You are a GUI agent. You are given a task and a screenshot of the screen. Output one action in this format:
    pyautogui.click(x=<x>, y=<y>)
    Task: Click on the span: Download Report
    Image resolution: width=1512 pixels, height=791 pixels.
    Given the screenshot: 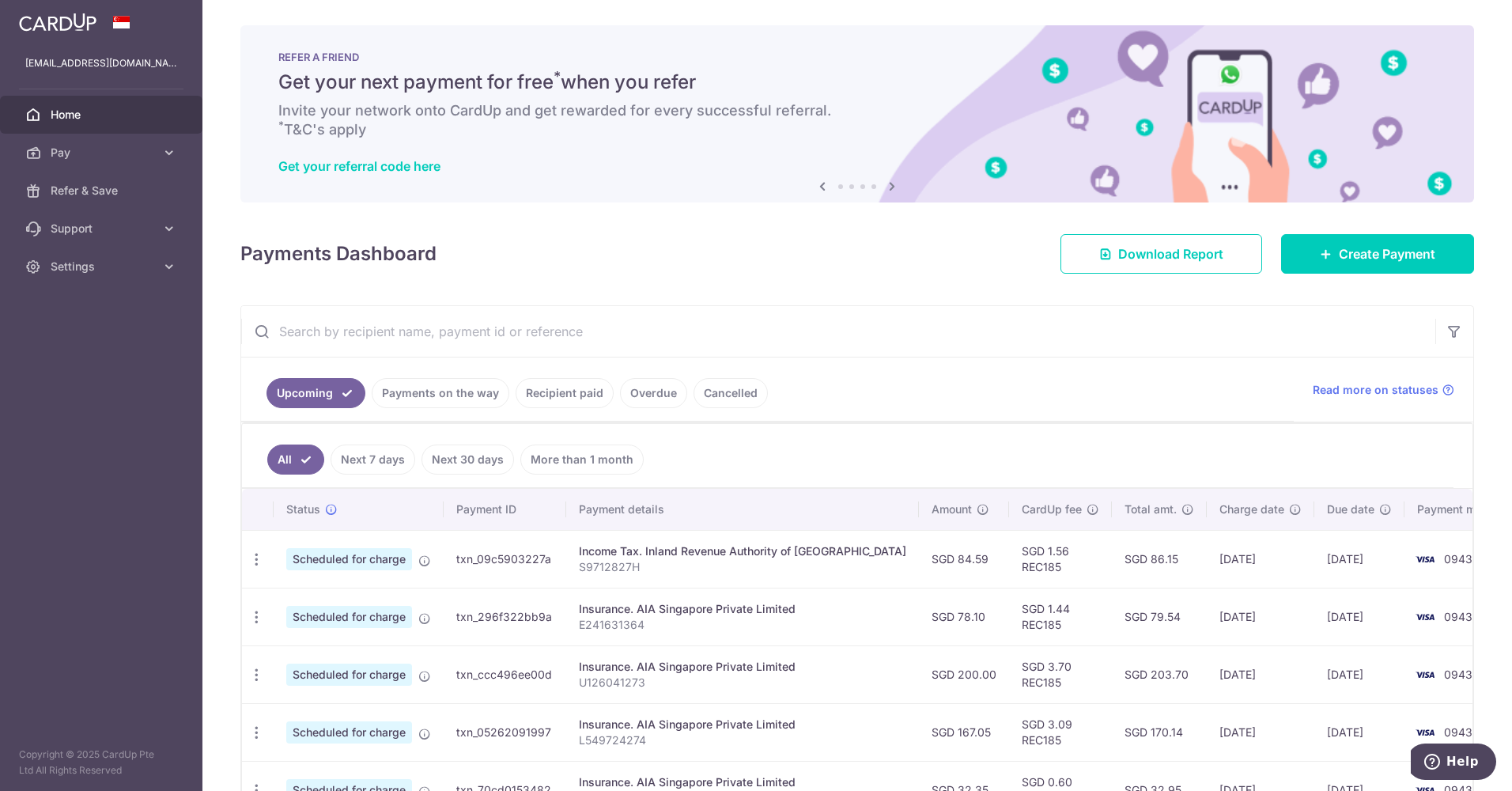 What is the action you would take?
    pyautogui.click(x=1171, y=254)
    